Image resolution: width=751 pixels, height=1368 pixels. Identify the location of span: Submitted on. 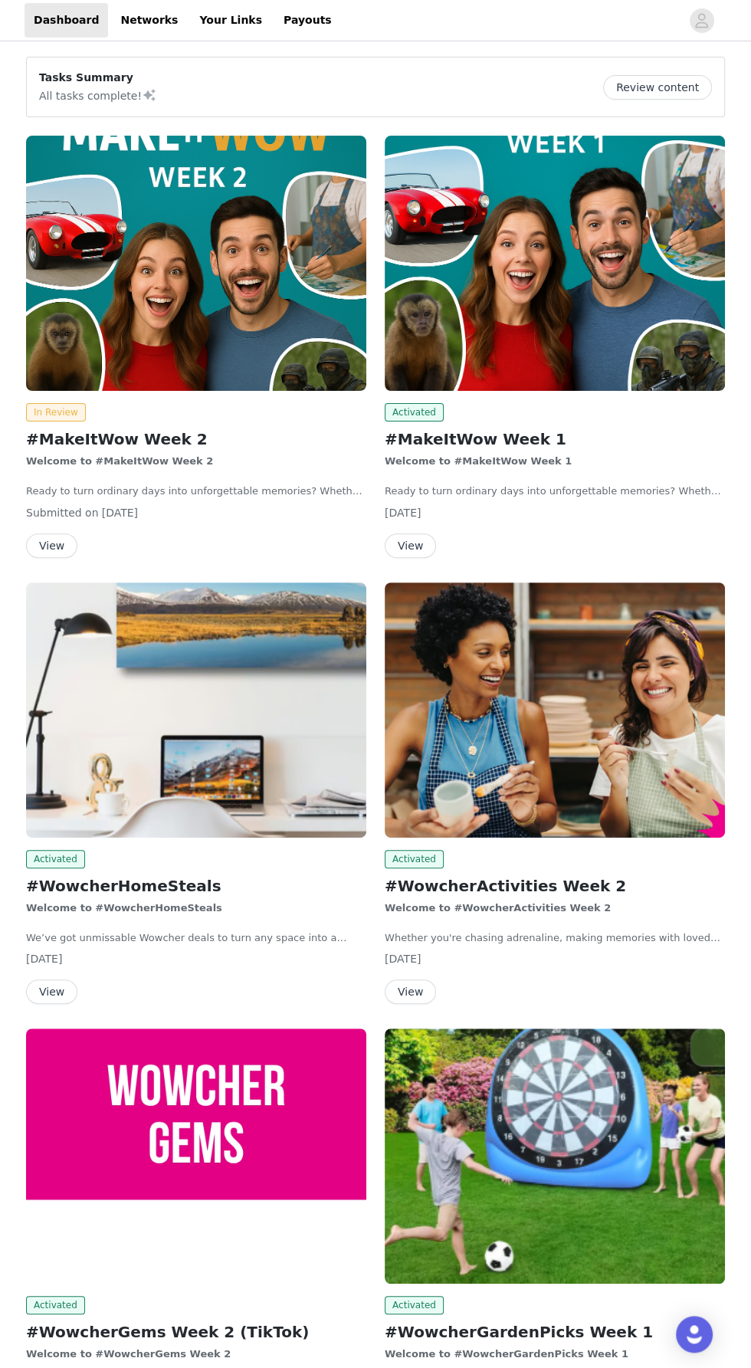
(62, 513).